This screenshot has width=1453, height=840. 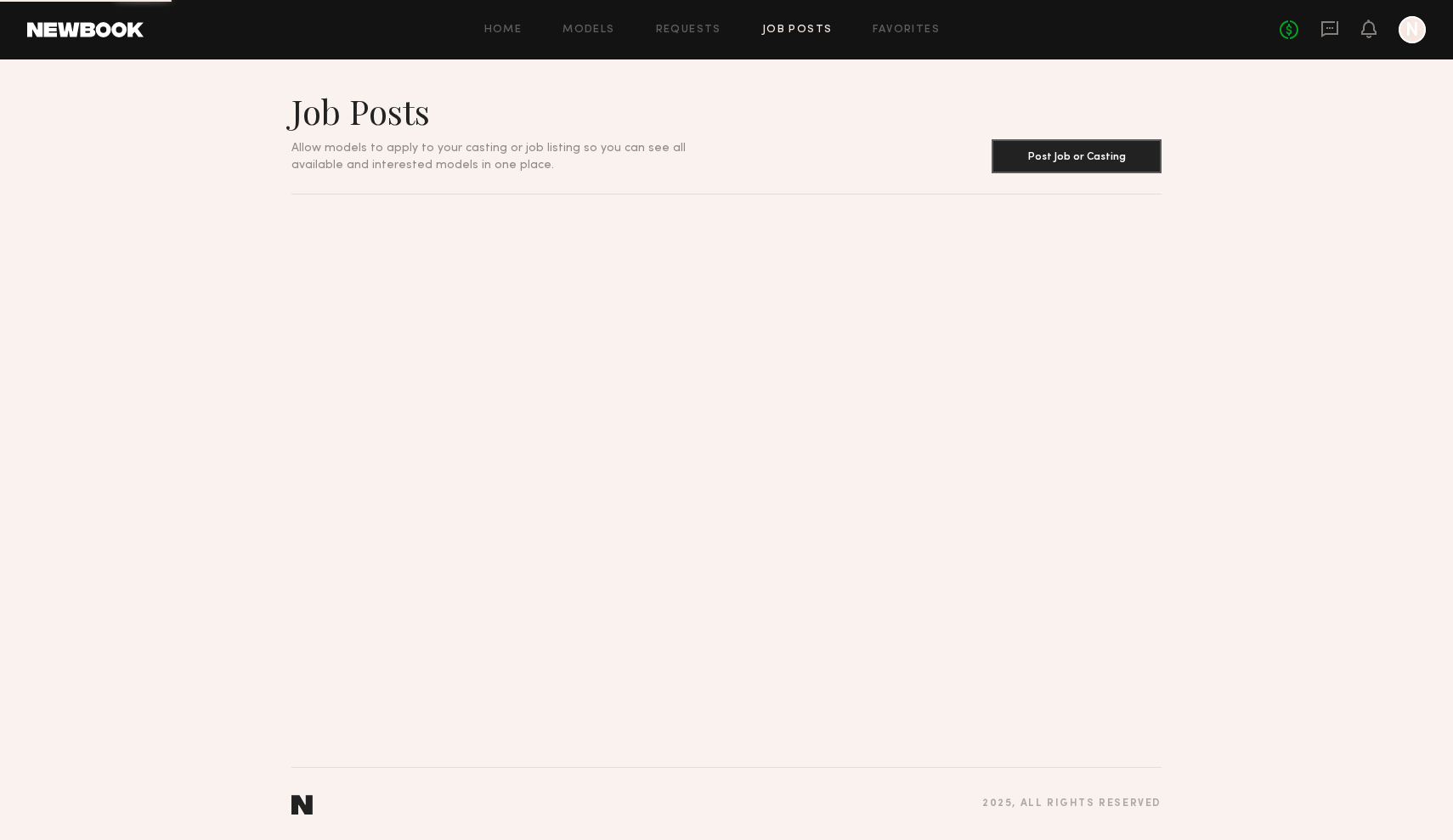 What do you see at coordinates (503, 30) in the screenshot?
I see `a: Home` at bounding box center [503, 30].